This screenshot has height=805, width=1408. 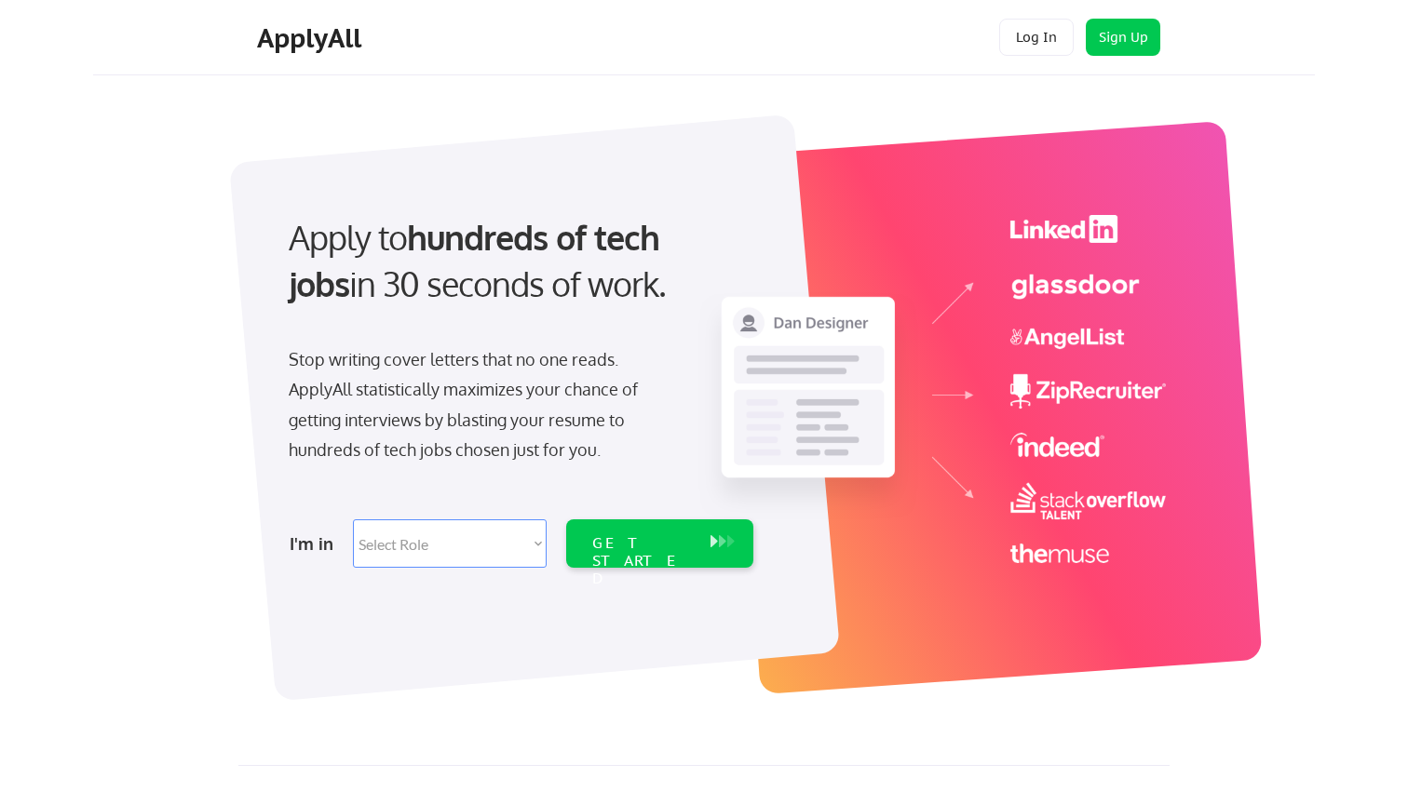 I want to click on div: GET STARTED, so click(x=641, y=561).